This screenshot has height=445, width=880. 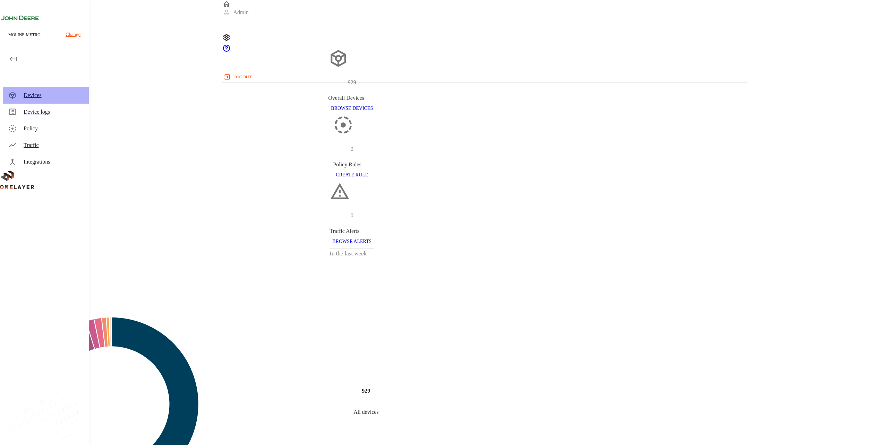 I want to click on a: BROWSE ALERTS, so click(x=352, y=241).